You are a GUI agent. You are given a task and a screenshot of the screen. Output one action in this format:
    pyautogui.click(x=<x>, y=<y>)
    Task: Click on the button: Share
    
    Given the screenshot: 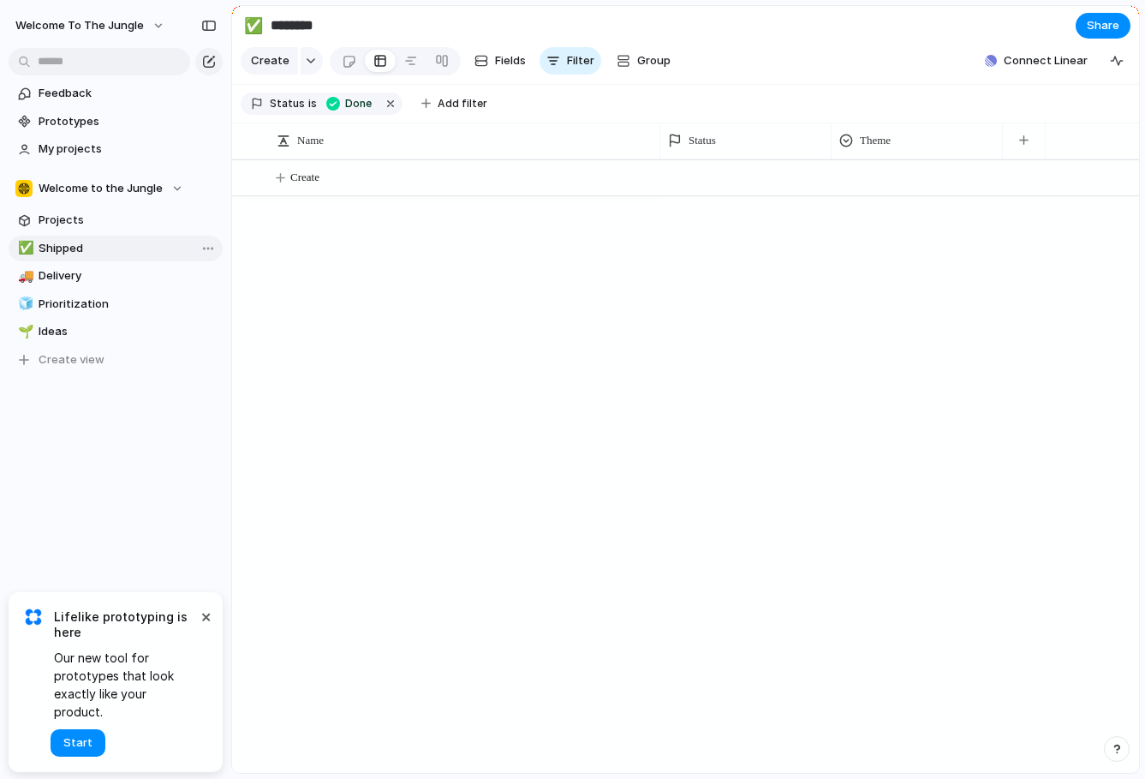 What is the action you would take?
    pyautogui.click(x=1103, y=26)
    